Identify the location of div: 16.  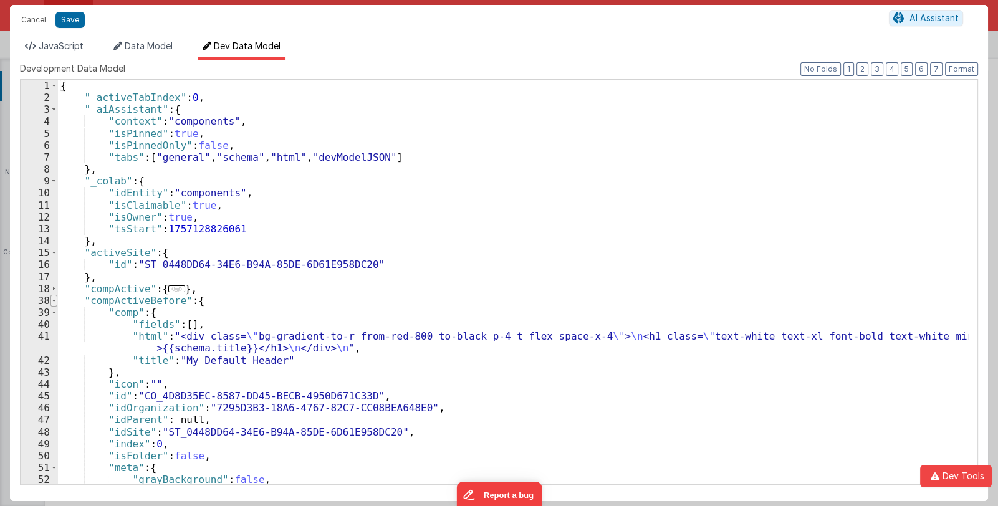
(39, 264).